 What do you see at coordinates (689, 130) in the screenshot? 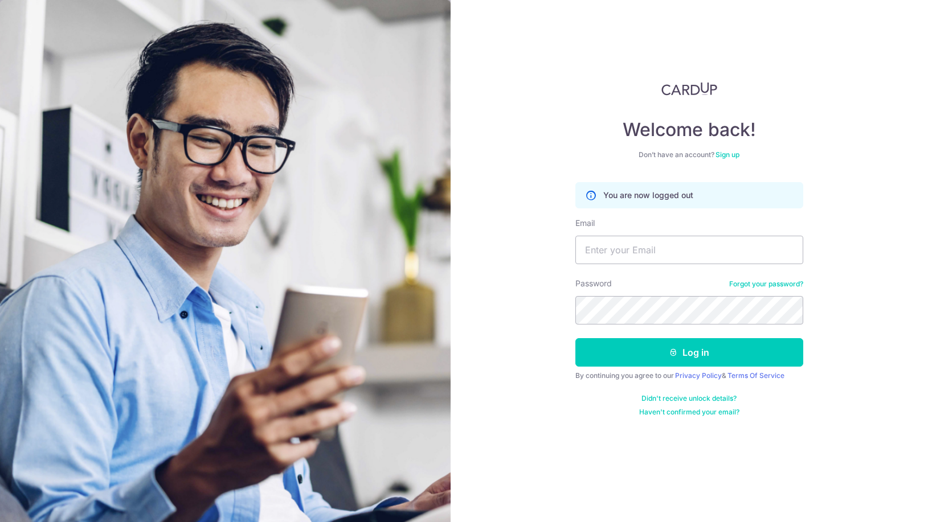
I see `h4: Welcome back!` at bounding box center [689, 130].